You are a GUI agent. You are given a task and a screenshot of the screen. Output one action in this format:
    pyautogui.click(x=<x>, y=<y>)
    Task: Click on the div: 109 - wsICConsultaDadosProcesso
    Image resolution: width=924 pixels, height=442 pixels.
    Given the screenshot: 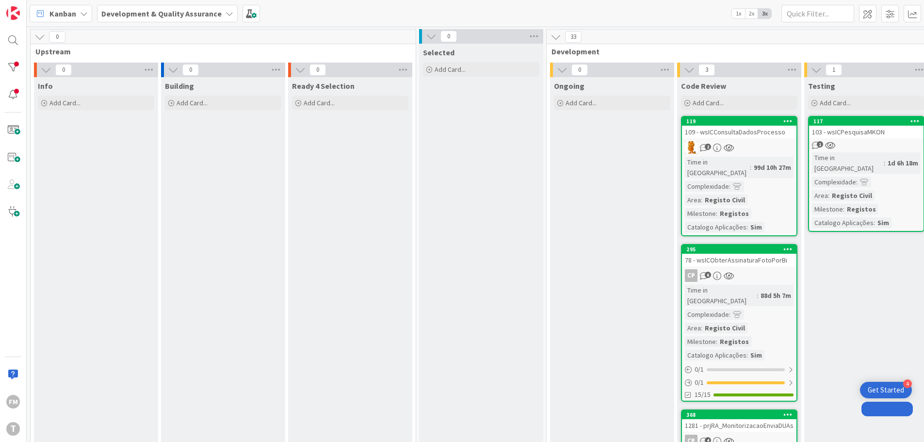 What is the action you would take?
    pyautogui.click(x=739, y=132)
    